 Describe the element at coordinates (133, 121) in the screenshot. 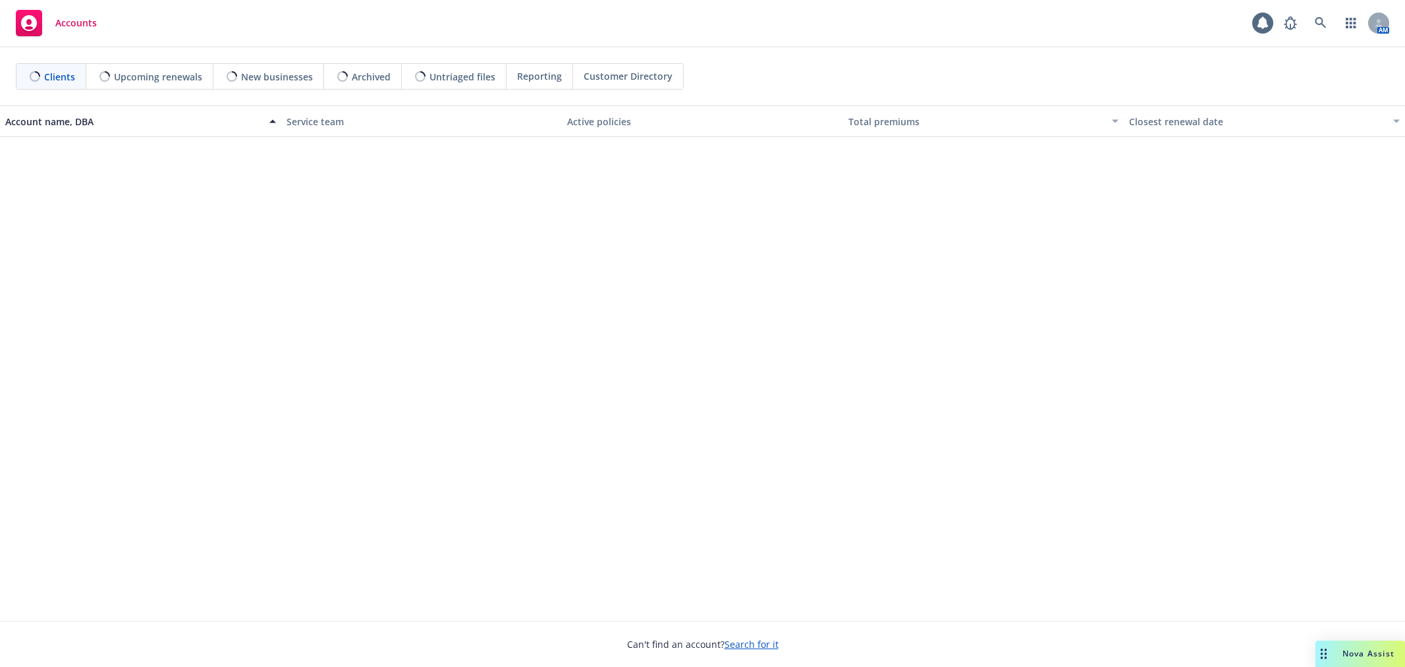

I see `div: Account name, DBA` at that location.